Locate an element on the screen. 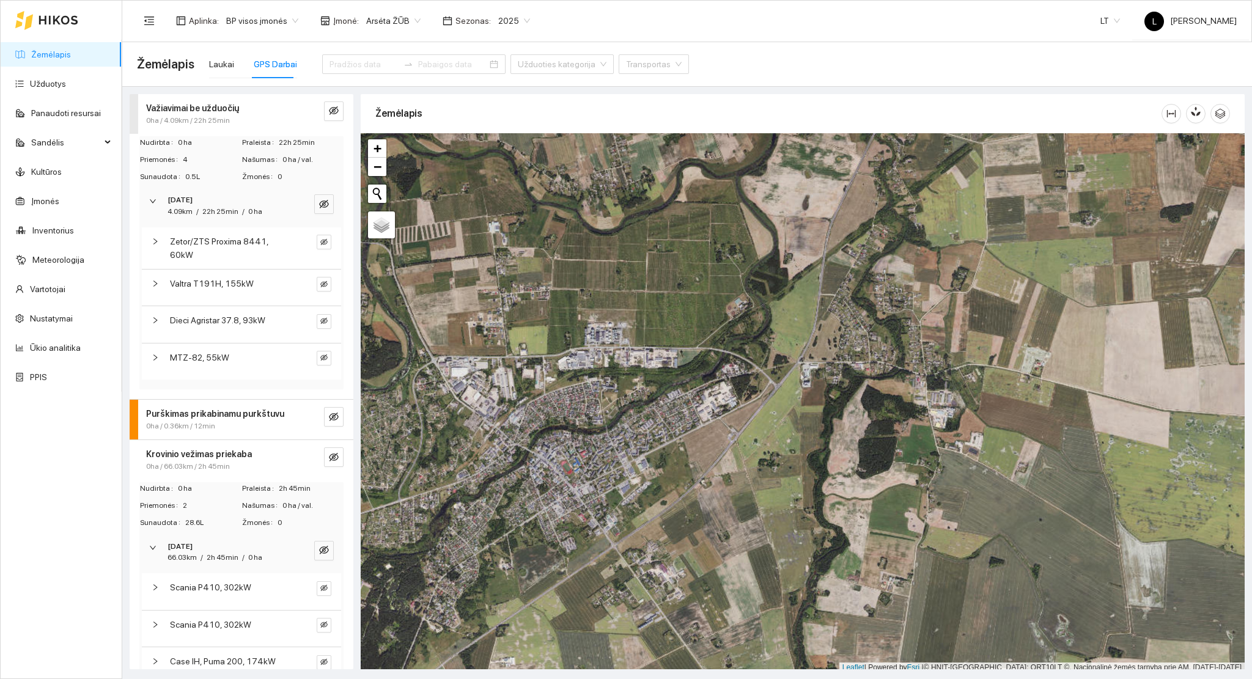  span: 28.6L is located at coordinates (213, 523).